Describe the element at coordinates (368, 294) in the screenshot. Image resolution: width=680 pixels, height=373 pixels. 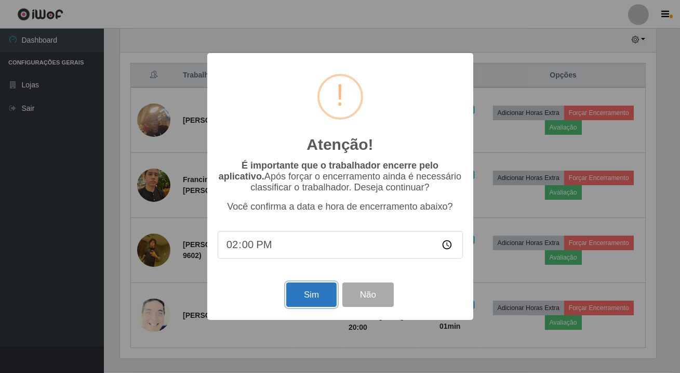
I see `button: Não` at that location.